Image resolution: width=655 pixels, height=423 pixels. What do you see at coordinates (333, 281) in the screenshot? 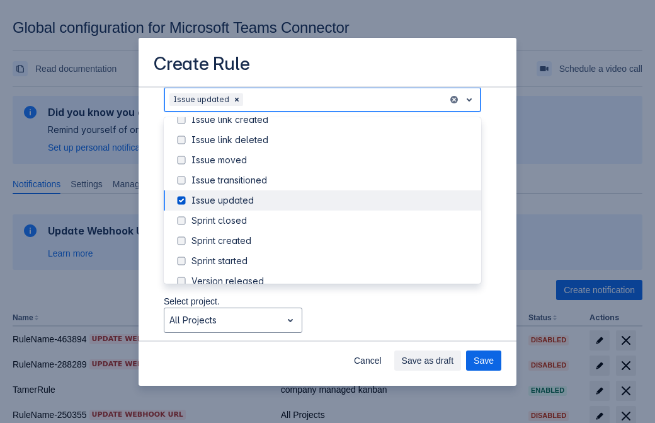
I see `div: Version released` at bounding box center [333, 281].